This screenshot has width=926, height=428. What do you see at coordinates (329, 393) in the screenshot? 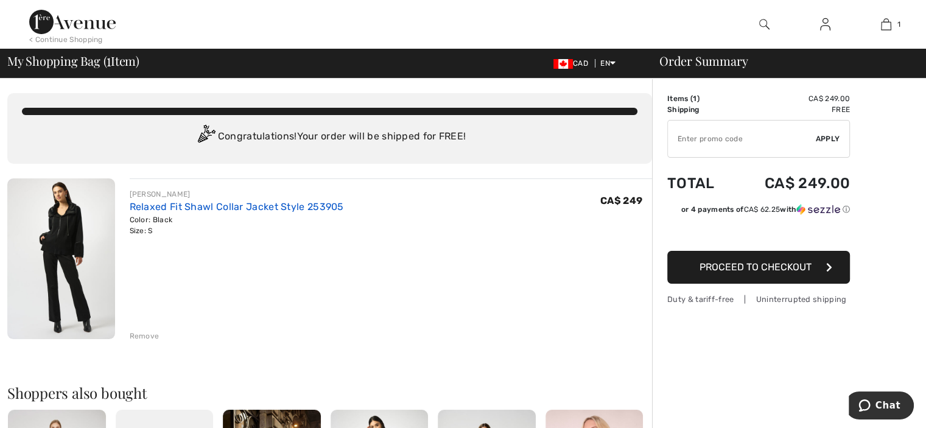
I see `h2: Shoppers also bought` at bounding box center [329, 393].